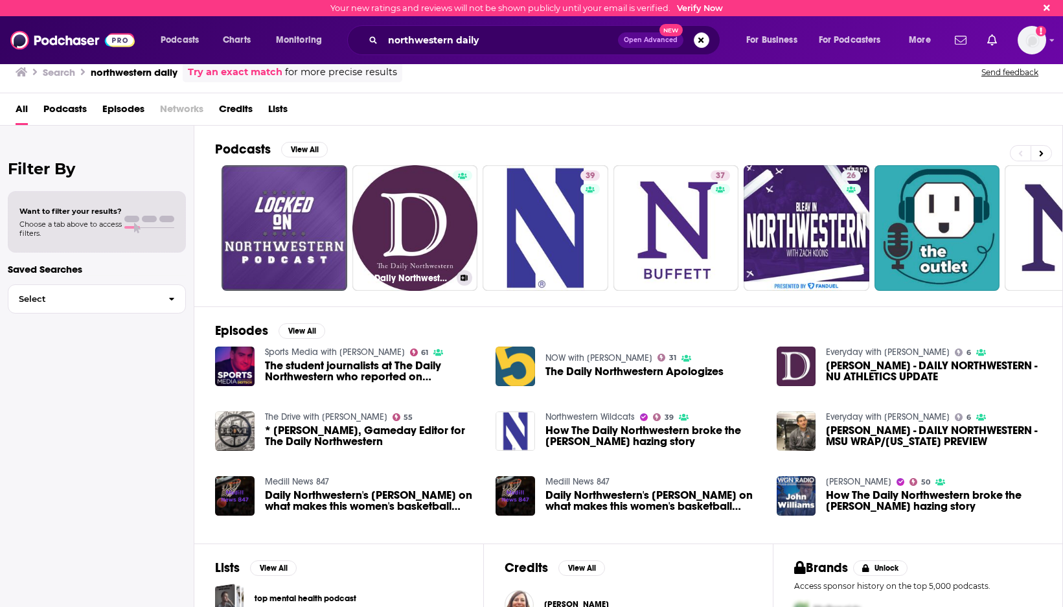 Image resolution: width=1063 pixels, height=607 pixels. I want to click on a: 6, so click(963, 353).